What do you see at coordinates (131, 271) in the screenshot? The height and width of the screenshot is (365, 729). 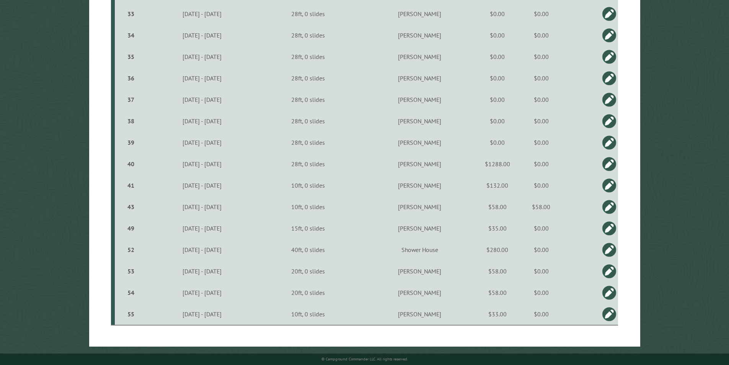 I see `div: 53` at bounding box center [131, 271].